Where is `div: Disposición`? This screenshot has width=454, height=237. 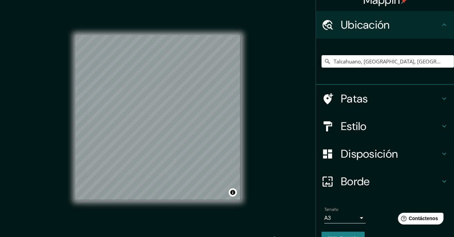
div: Disposición is located at coordinates (385, 154).